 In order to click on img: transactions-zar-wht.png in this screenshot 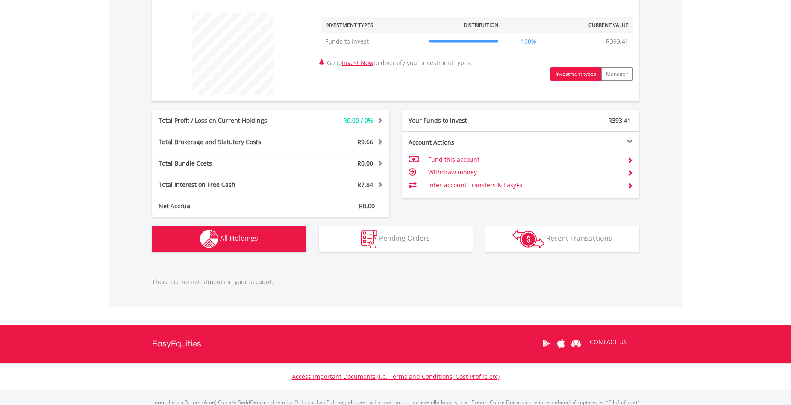, I will do `click(528, 239)`.